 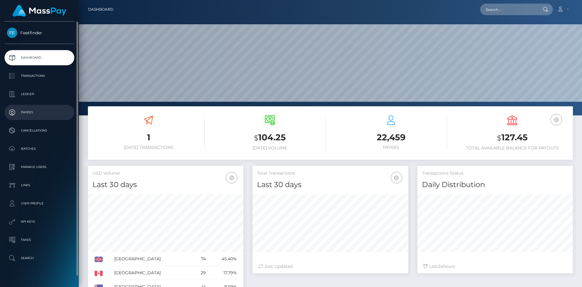 What do you see at coordinates (39, 58) in the screenshot?
I see `p: Dashboard` at bounding box center [39, 58].